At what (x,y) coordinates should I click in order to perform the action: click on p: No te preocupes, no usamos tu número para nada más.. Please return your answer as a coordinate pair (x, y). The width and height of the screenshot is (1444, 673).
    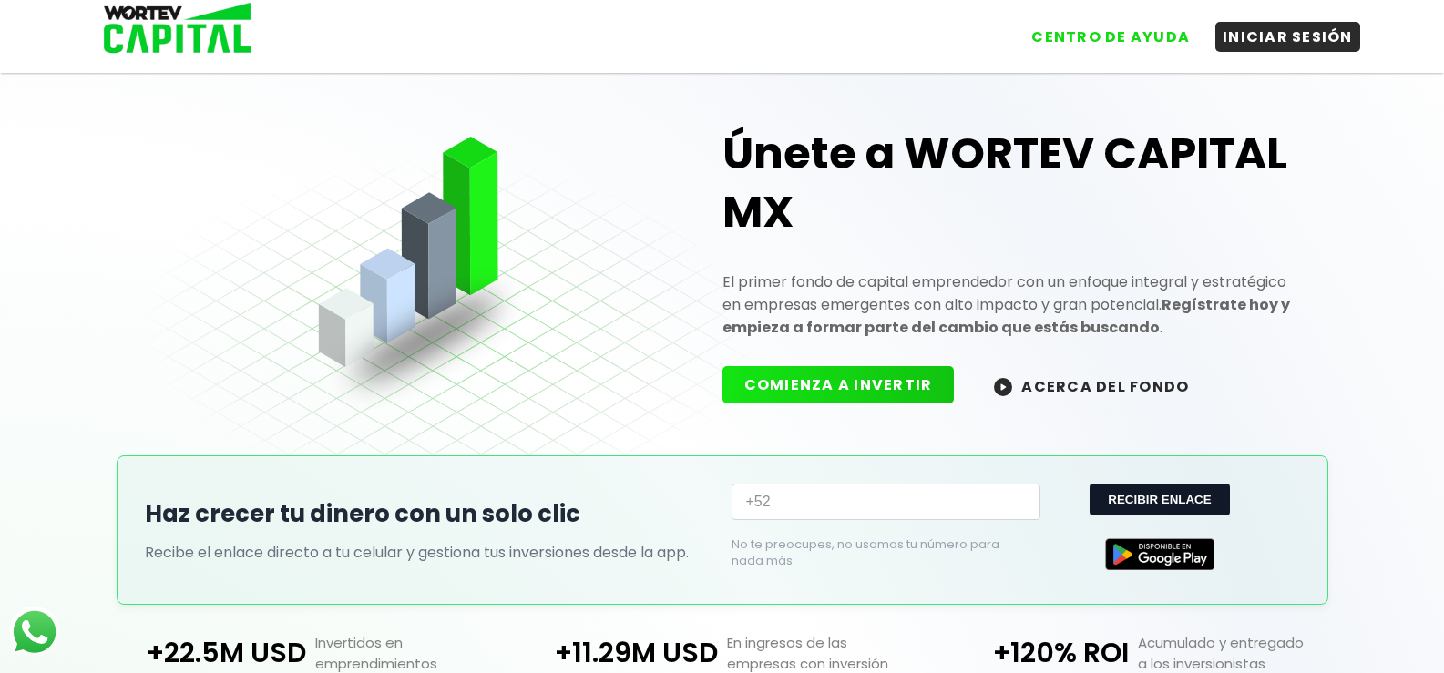
    Looking at the image, I should click on (871, 553).